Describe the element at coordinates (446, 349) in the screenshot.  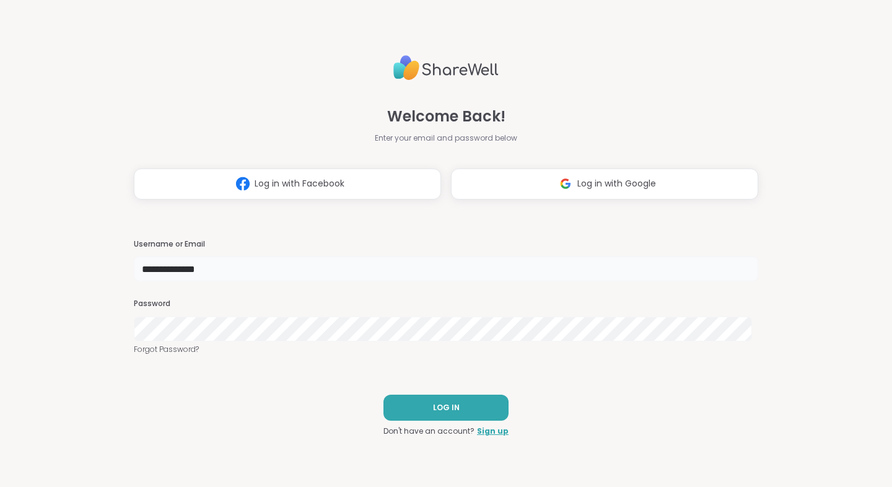
I see `a: Forgot Password?` at that location.